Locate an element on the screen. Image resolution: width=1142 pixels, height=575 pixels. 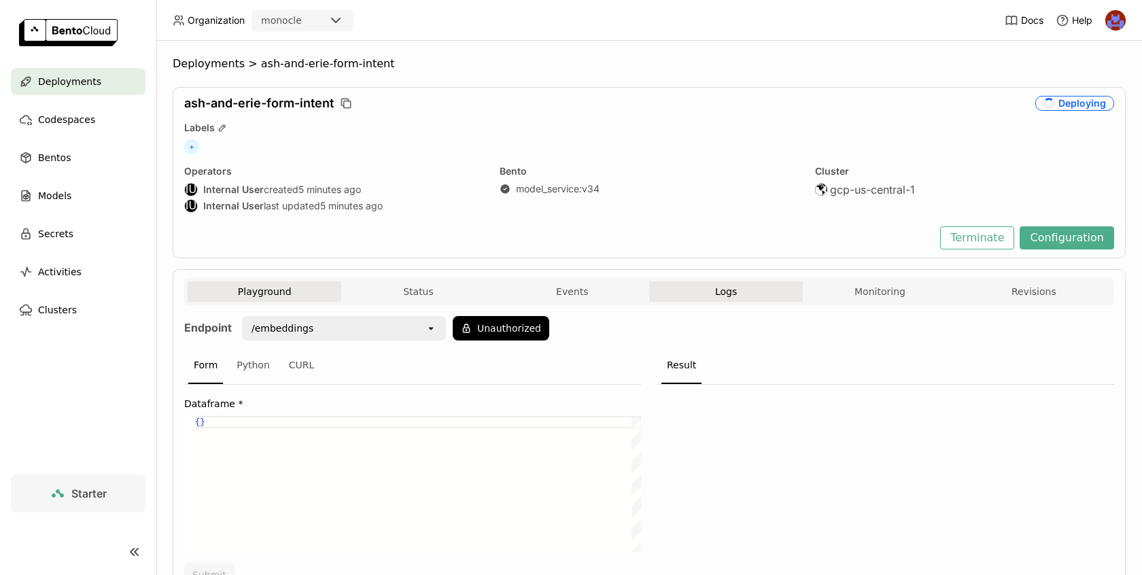
span: Clusters is located at coordinates (57, 310).